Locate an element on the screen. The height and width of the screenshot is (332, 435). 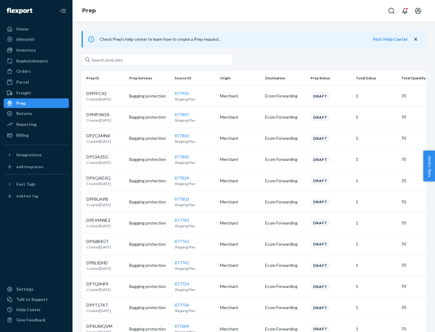
div: Replenishments is located at coordinates (32, 61).